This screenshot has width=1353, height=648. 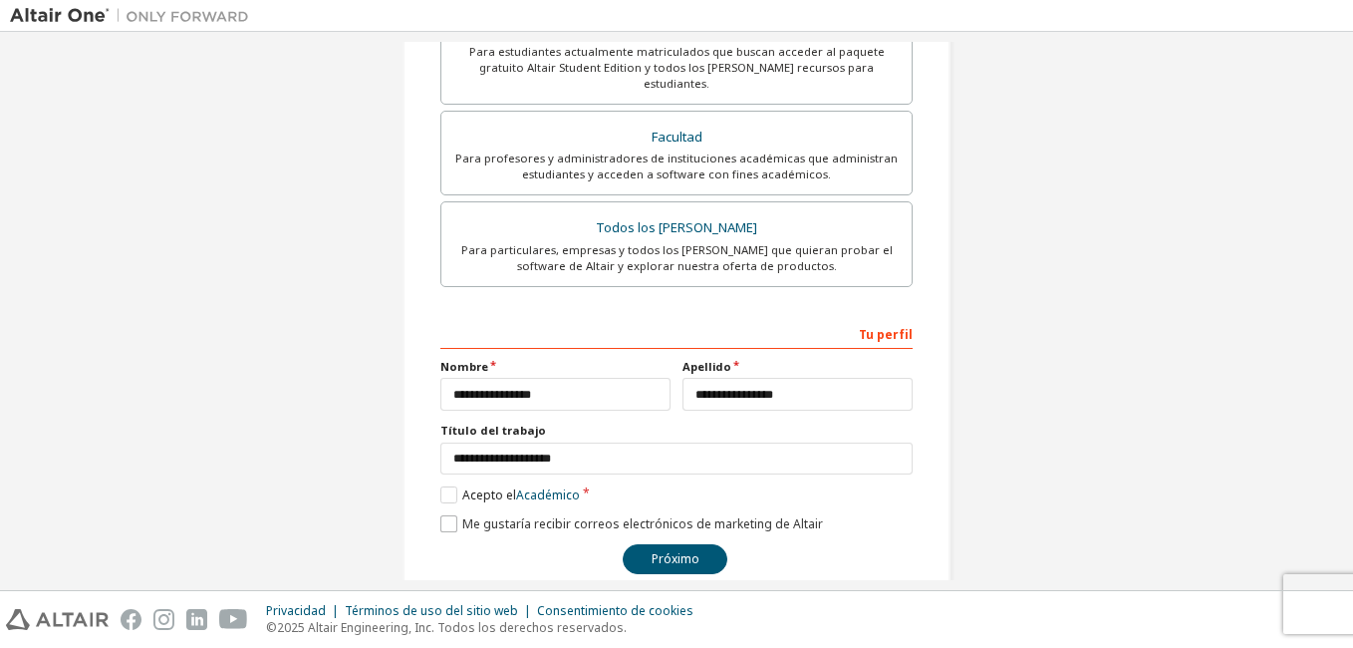 I want to click on img: facebook.svg, so click(x=131, y=619).